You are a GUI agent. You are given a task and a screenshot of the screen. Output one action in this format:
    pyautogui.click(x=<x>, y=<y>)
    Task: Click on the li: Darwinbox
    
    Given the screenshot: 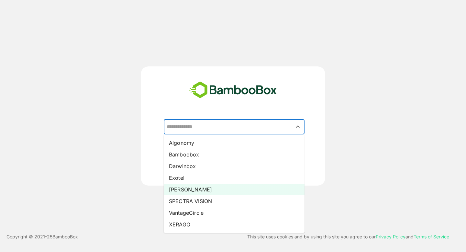 What is the action you would take?
    pyautogui.click(x=234, y=166)
    